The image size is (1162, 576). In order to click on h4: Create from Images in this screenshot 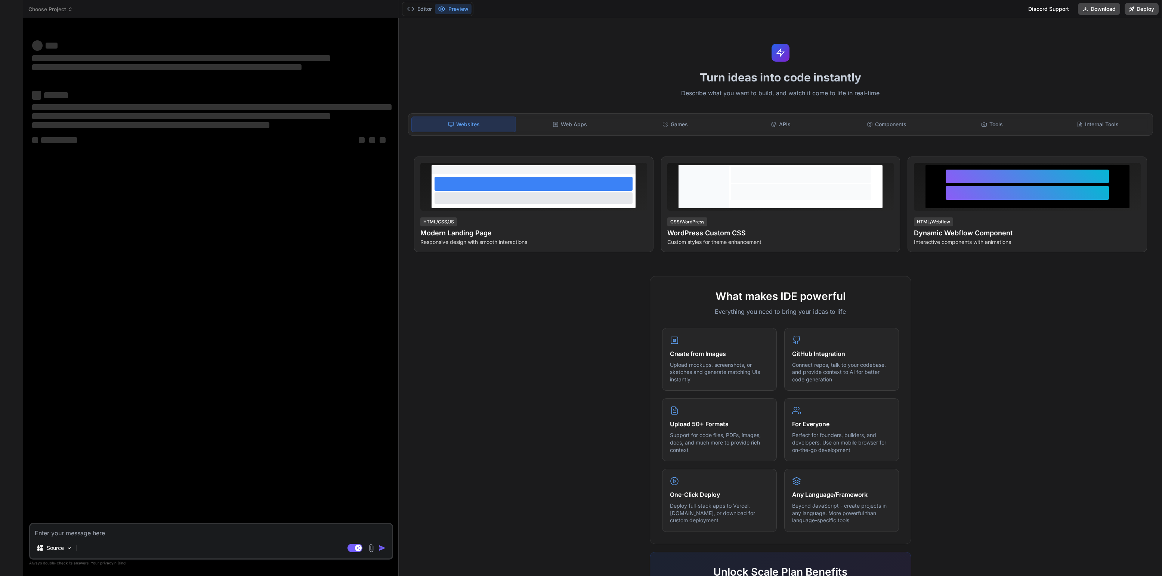, I will do `click(719, 354)`.